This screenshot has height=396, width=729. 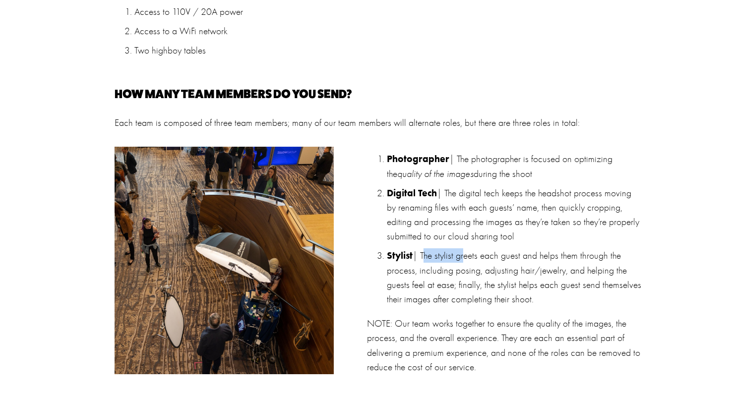 What do you see at coordinates (399, 255) in the screenshot?
I see `strong: Stylist` at bounding box center [399, 255].